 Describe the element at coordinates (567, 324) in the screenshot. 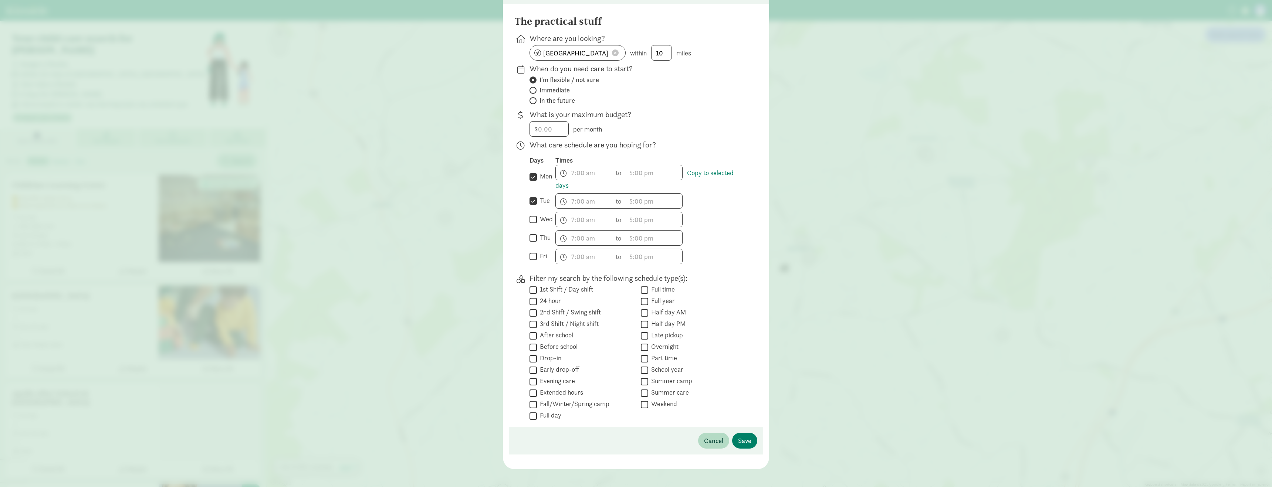

I see `label: 3rd Shift / Night shift` at that location.